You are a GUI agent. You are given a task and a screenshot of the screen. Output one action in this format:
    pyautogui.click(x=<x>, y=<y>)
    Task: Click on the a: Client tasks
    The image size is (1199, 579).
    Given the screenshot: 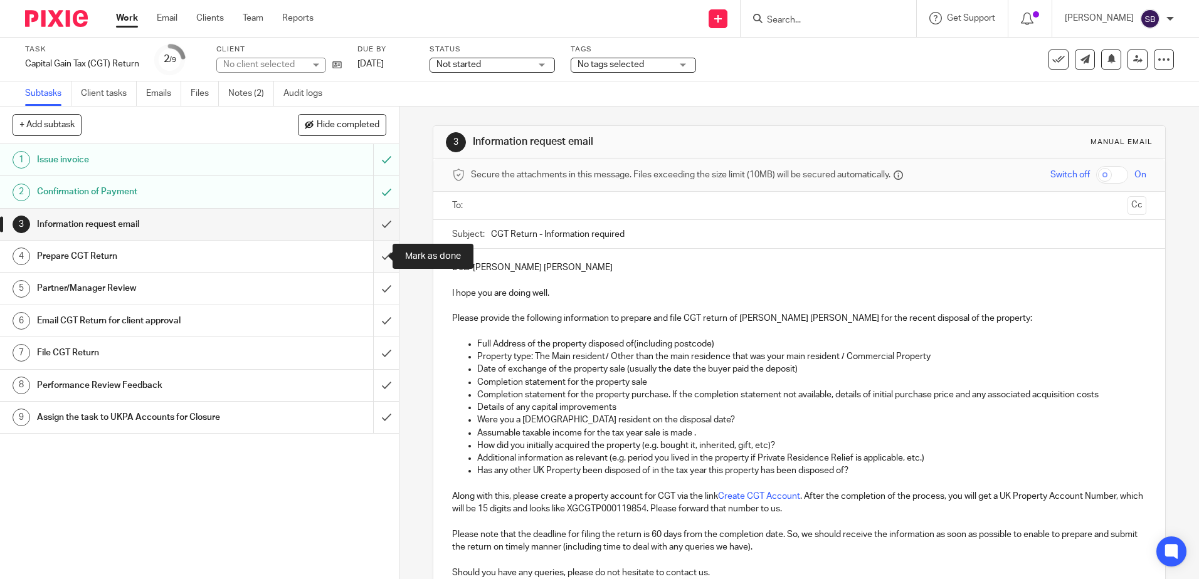 What is the action you would take?
    pyautogui.click(x=108, y=93)
    